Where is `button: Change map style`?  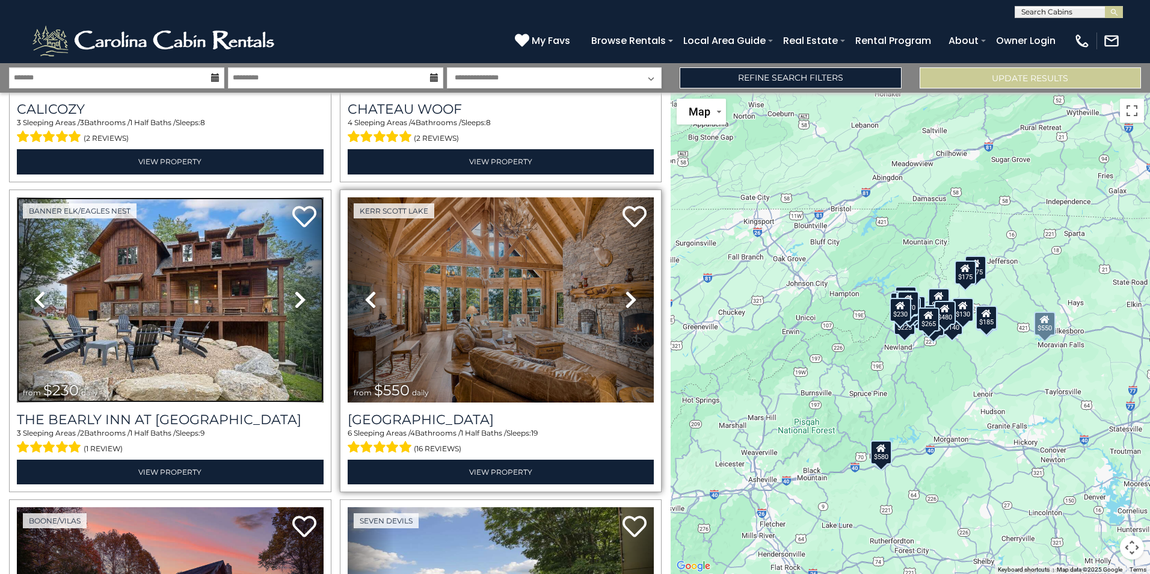 button: Change map style is located at coordinates (701, 111).